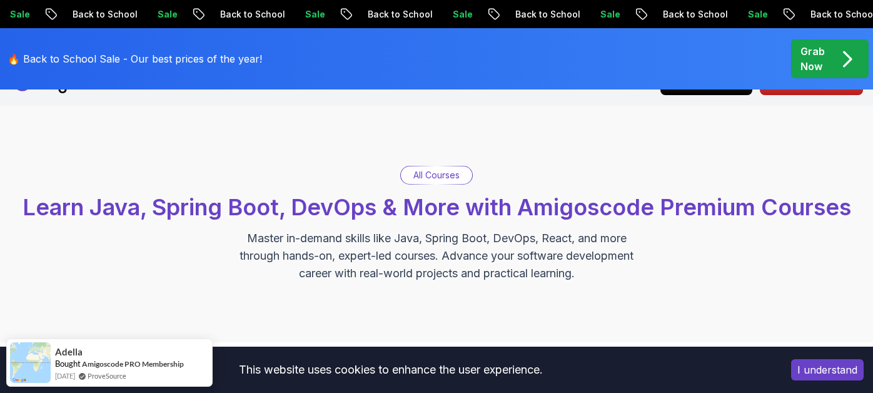 The width and height of the screenshot is (873, 393). I want to click on p: Master in-demand skills like Java, Spring Boot, DevOps, React, and more through hands-on, expert-..., so click(436, 256).